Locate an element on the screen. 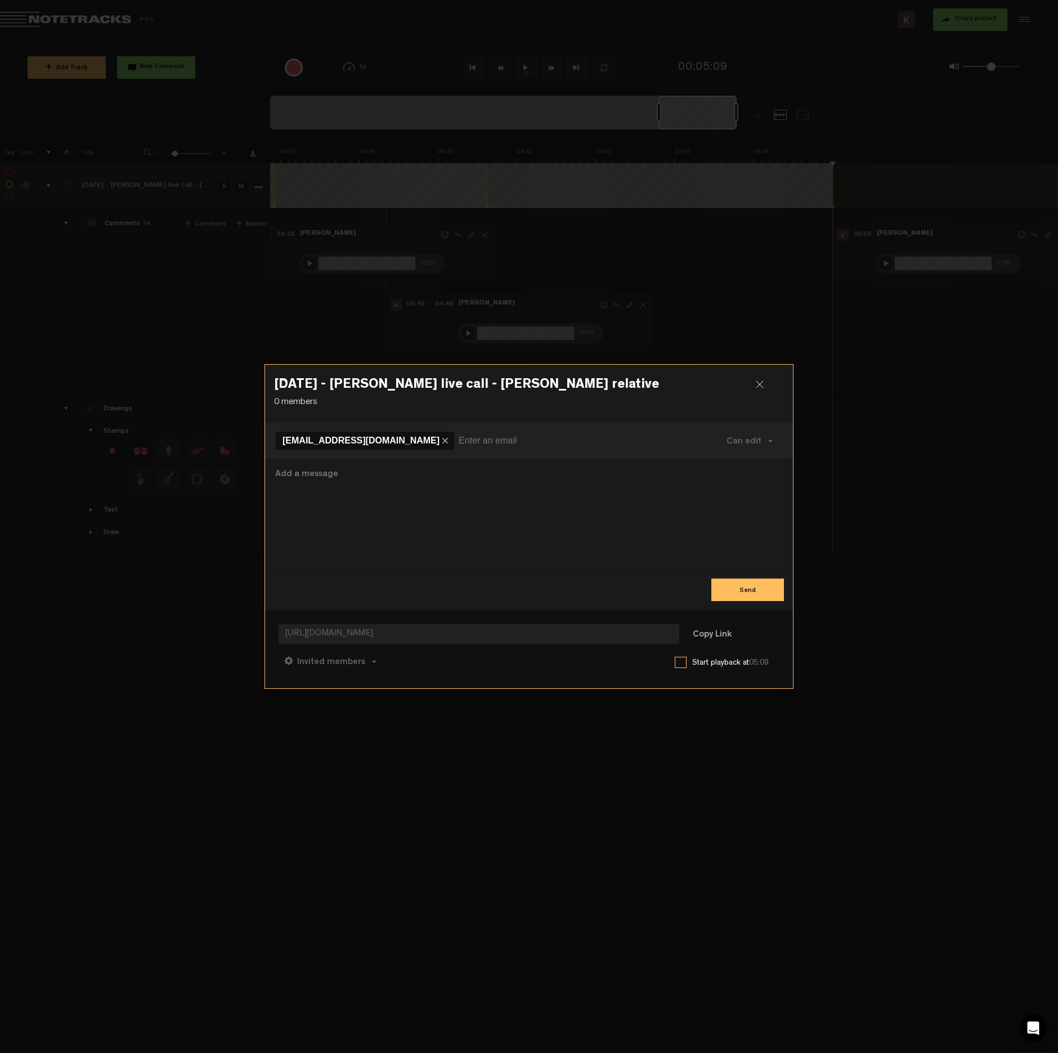 This screenshot has height=1053, width=1058. p: 0 members is located at coordinates (529, 402).